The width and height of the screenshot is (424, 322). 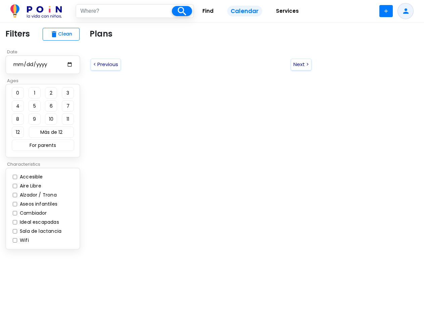 I want to click on p: Date, so click(x=45, y=52).